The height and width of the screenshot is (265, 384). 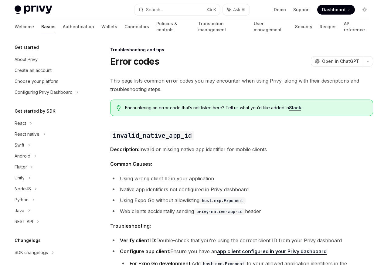 What do you see at coordinates (328, 27) in the screenshot?
I see `a: Recipes` at bounding box center [328, 27].